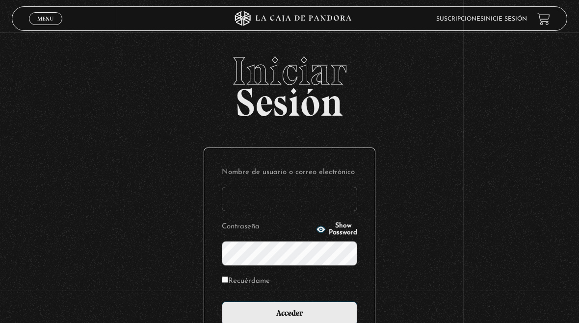 The height and width of the screenshot is (323, 579). I want to click on h2: Sesión, so click(290, 83).